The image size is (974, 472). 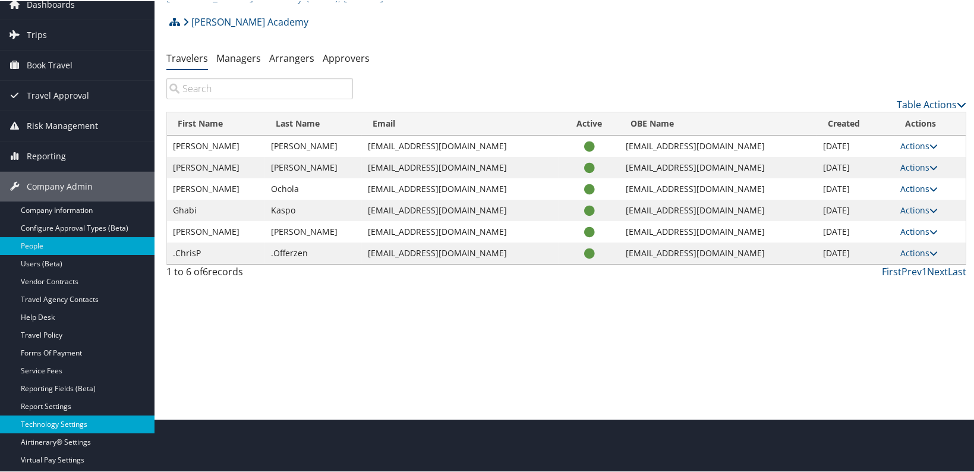 I want to click on a: Prev, so click(x=911, y=270).